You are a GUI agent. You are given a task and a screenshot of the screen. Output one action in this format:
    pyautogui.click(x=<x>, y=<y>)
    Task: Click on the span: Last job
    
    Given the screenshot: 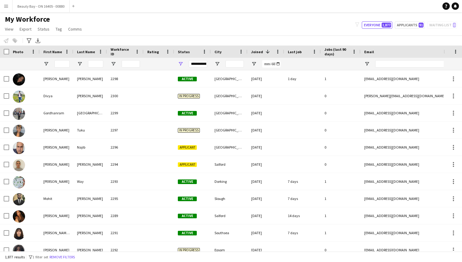 What is the action you would take?
    pyautogui.click(x=295, y=52)
    